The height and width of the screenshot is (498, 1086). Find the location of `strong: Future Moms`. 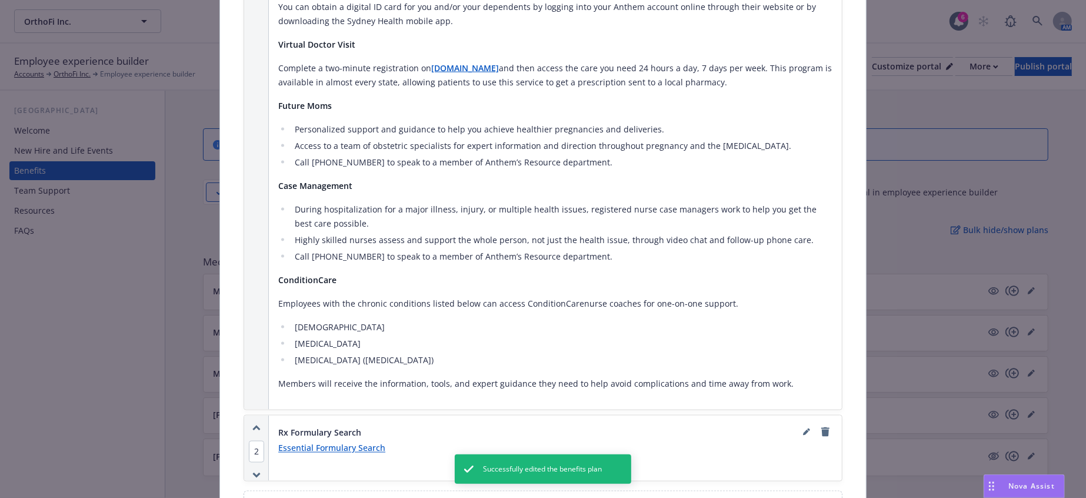

strong: Future Moms is located at coordinates (305, 105).